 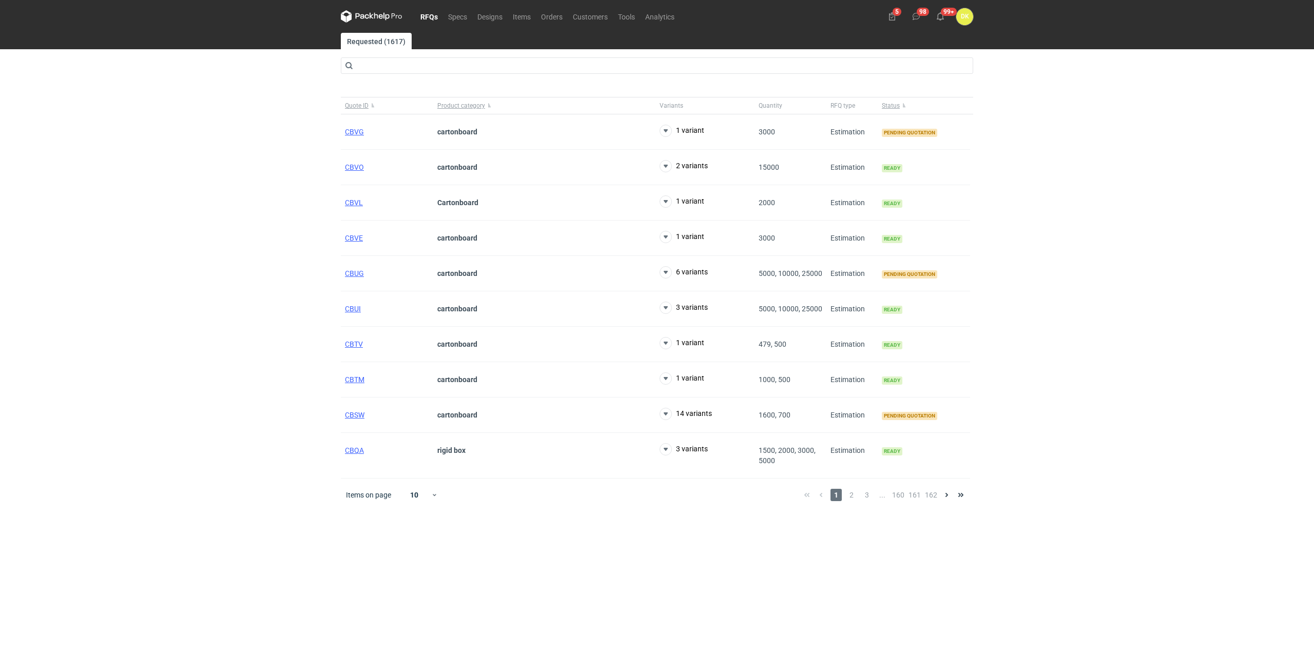 I want to click on span: 1500, 2000, 3000, 5000, so click(x=787, y=456).